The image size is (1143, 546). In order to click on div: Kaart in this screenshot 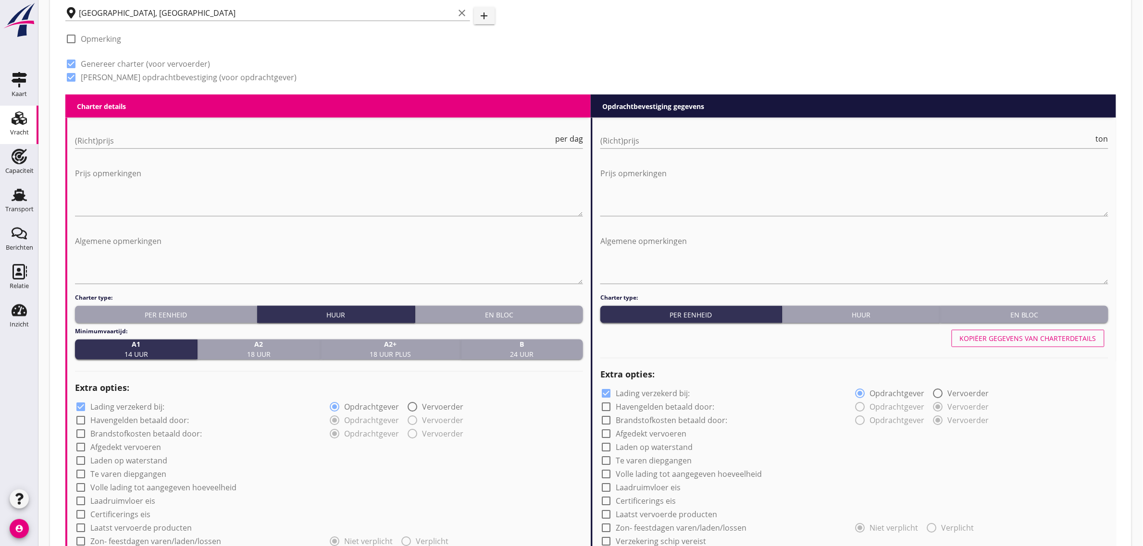, I will do `click(19, 94)`.